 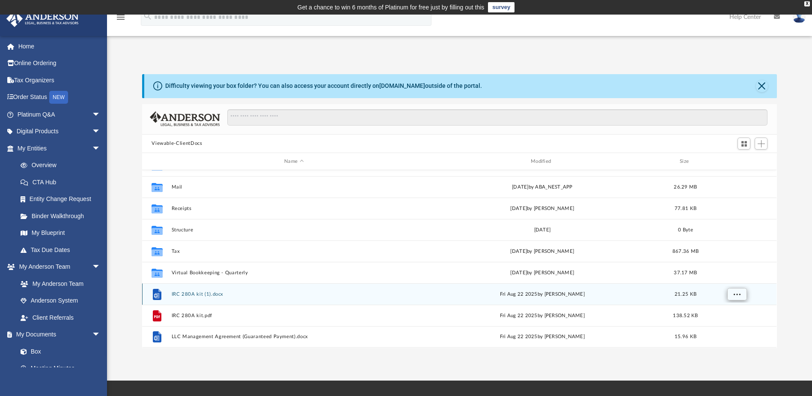 What do you see at coordinates (59, 97) in the screenshot?
I see `div: NEW` at bounding box center [59, 97].